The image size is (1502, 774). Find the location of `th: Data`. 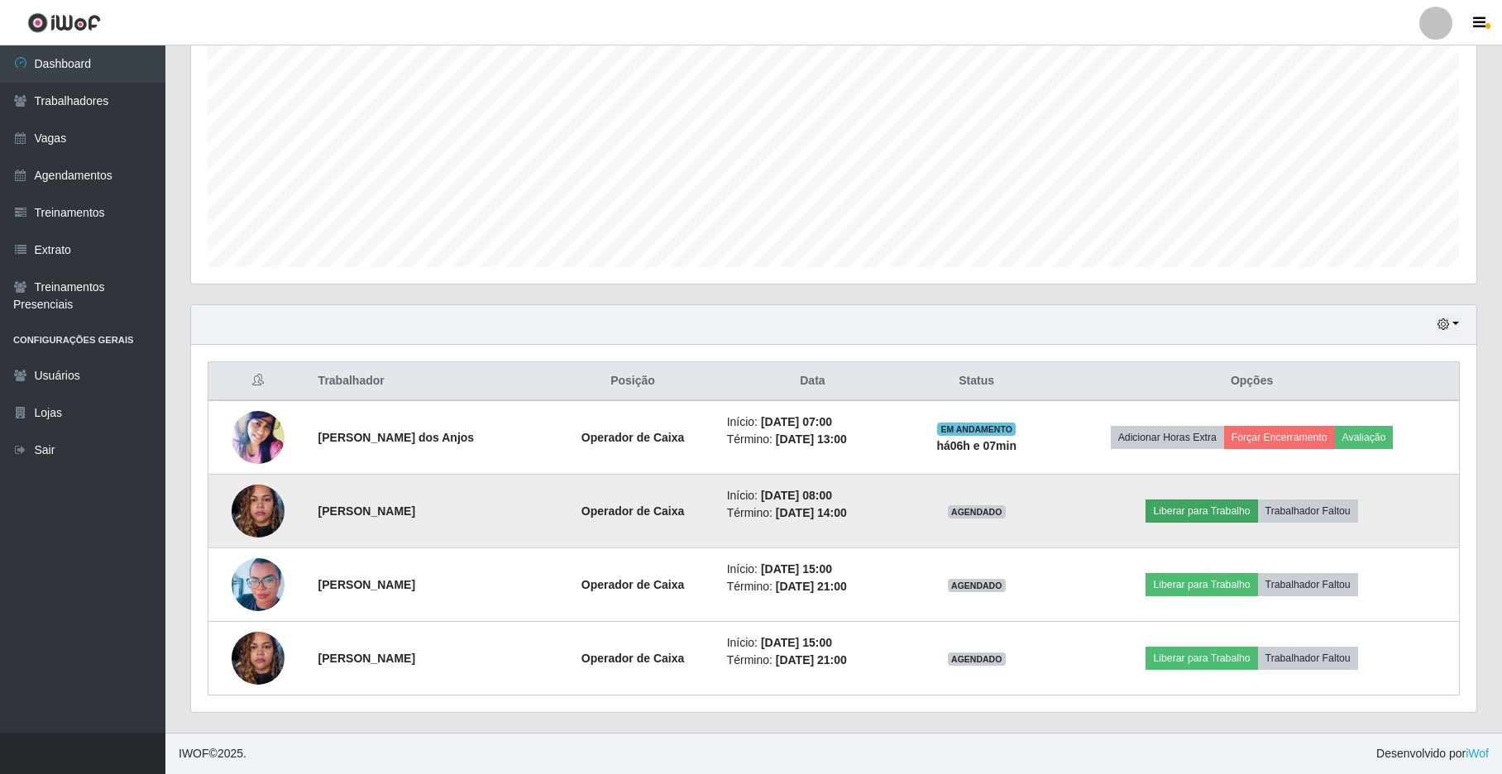

th: Data is located at coordinates (813, 381).